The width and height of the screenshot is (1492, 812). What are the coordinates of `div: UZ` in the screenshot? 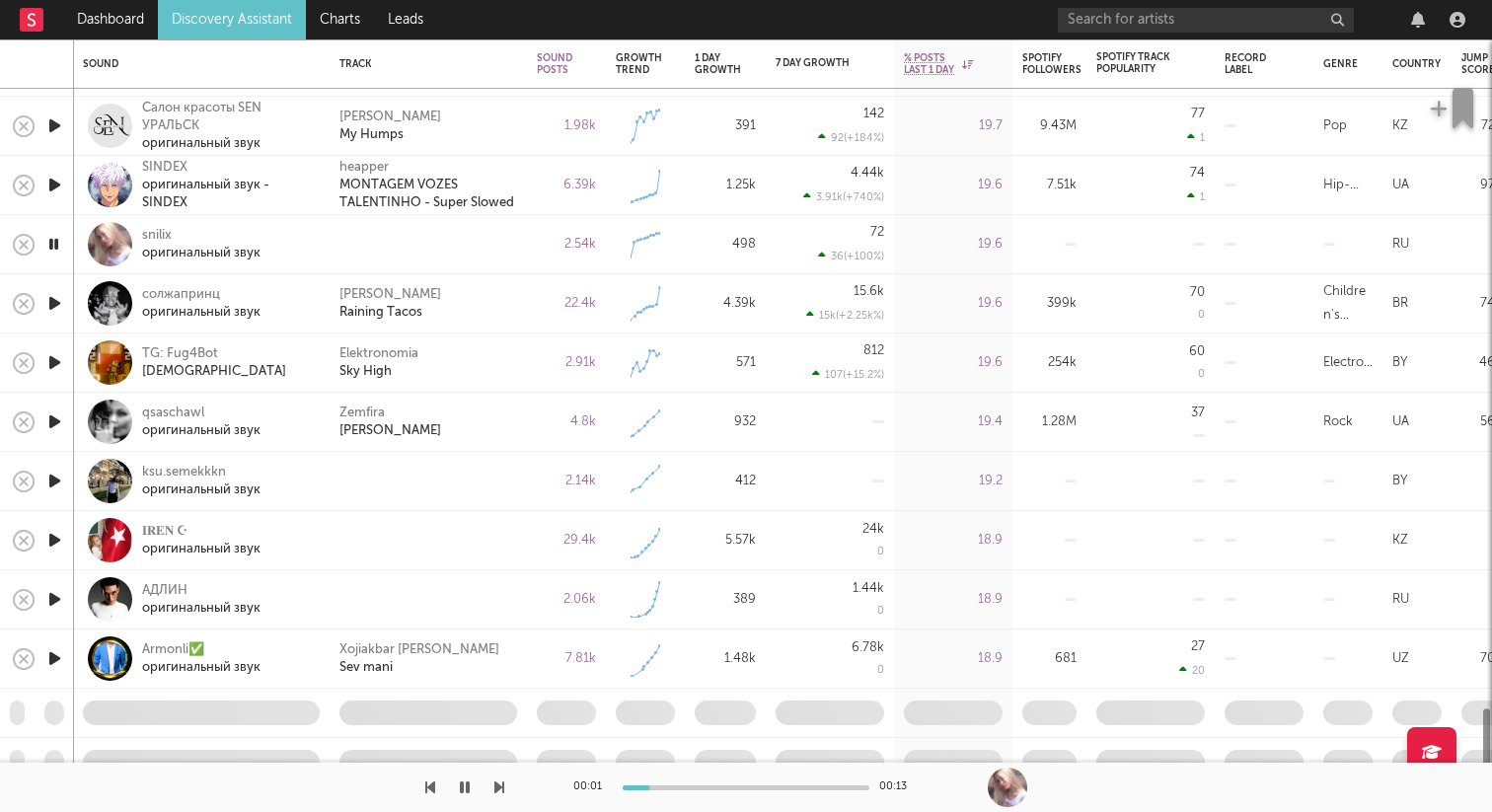 It's located at (1400, 659).